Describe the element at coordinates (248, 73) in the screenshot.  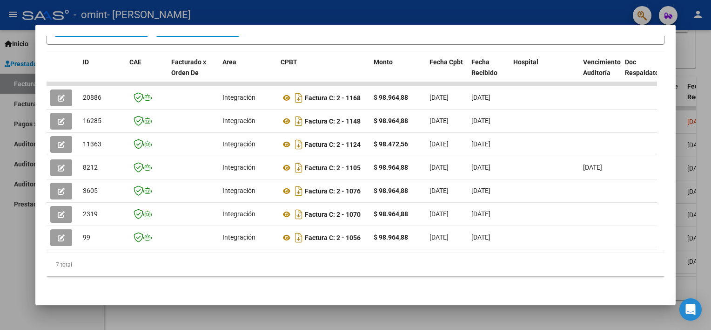
I see `datatable-header-cell: Area` at that location.